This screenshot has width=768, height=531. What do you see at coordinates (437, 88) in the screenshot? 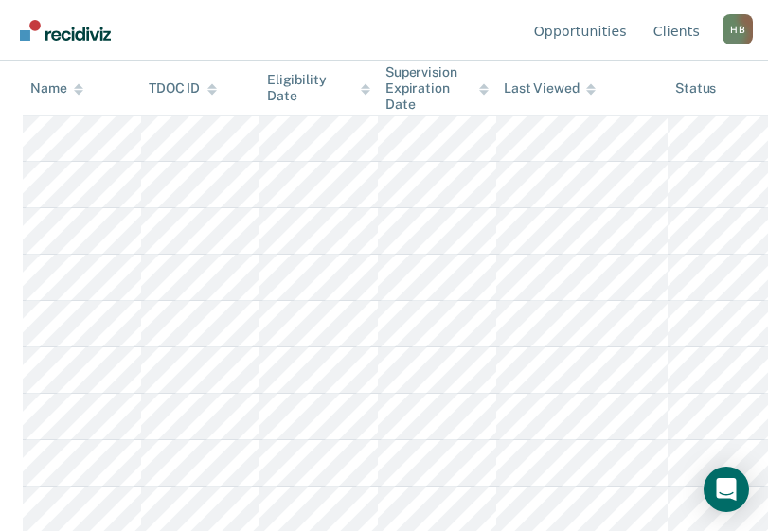
I see `div: Supervision Expiration Date` at bounding box center [437, 88].